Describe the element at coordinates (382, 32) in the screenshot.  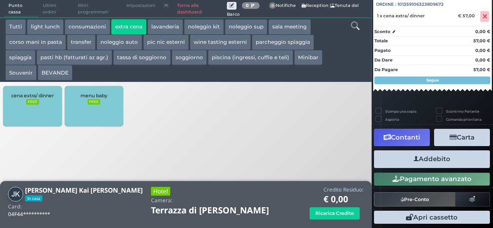
I see `strong: Sconto` at that location.